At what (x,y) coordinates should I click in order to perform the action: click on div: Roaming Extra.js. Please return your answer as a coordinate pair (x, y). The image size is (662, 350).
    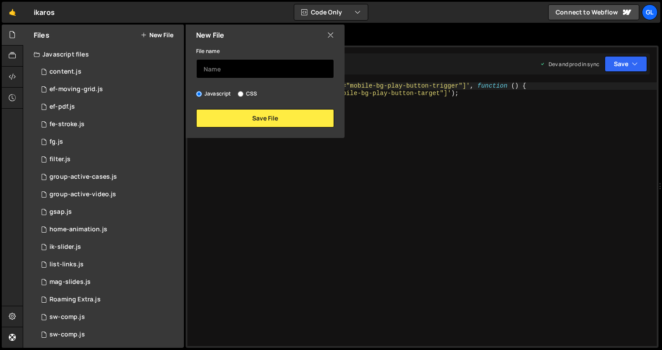
    Looking at the image, I should click on (75, 300).